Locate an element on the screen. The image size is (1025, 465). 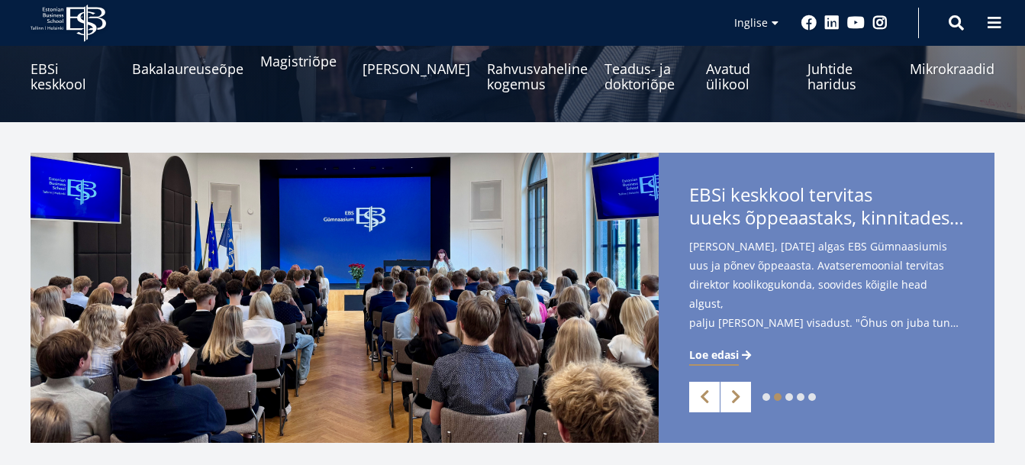
span: uueks õppeaastaks, kinnitades oma põhiväärtusi is located at coordinates (826, 217).